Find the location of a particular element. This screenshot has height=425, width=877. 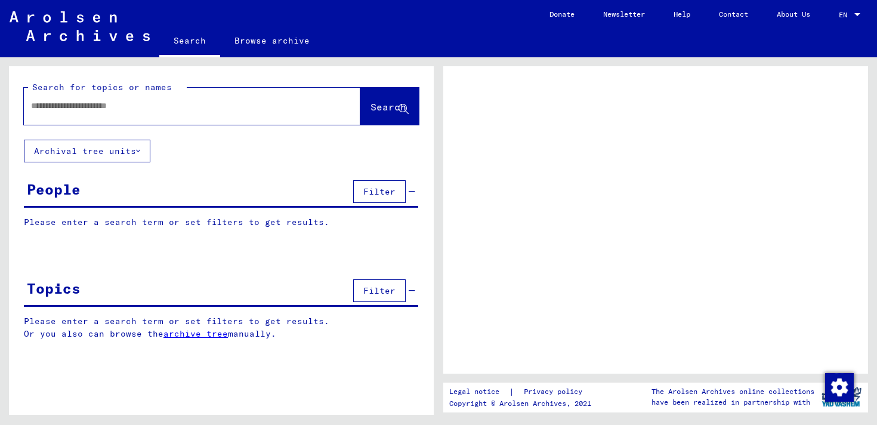

a: Privacy policy is located at coordinates (555, 391).